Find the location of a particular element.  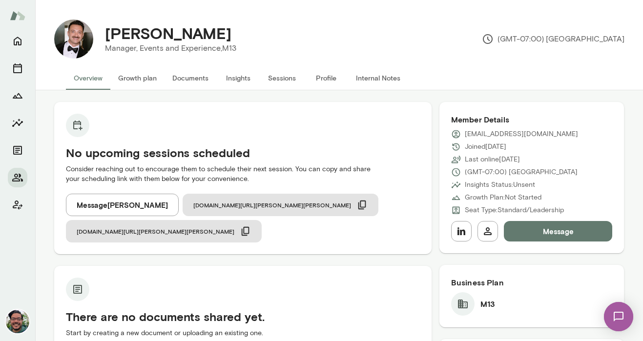

p: Consider reaching out to encourage them to schedule their next session. You can copy and share yo... is located at coordinates (243, 174).